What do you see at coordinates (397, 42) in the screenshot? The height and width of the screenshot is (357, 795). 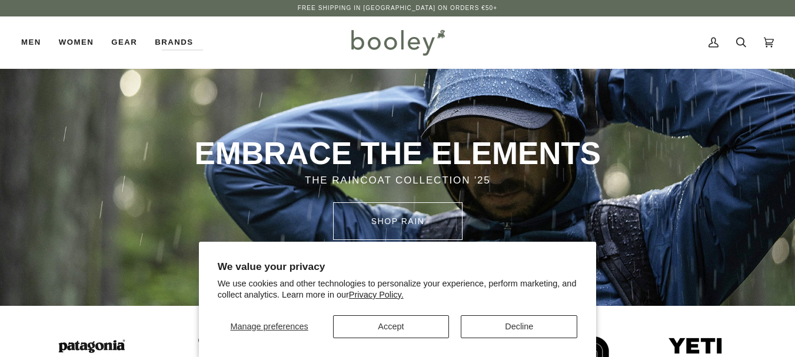 I see `img: Booley` at bounding box center [397, 42].